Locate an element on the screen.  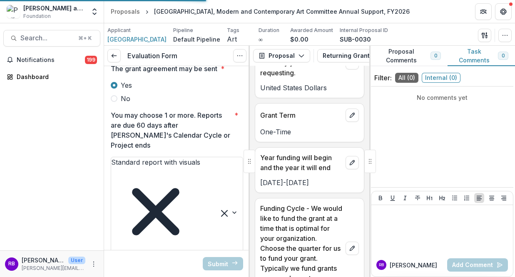
button: Search... is located at coordinates (52, 38).